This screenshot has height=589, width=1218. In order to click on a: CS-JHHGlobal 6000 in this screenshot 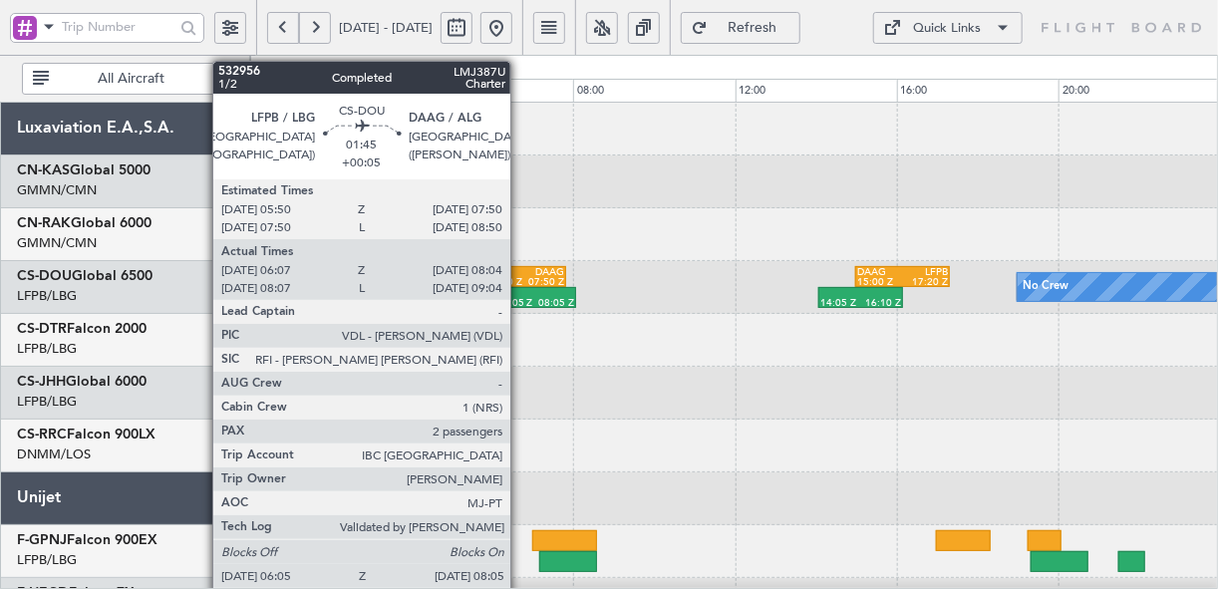, I will do `click(82, 382)`.